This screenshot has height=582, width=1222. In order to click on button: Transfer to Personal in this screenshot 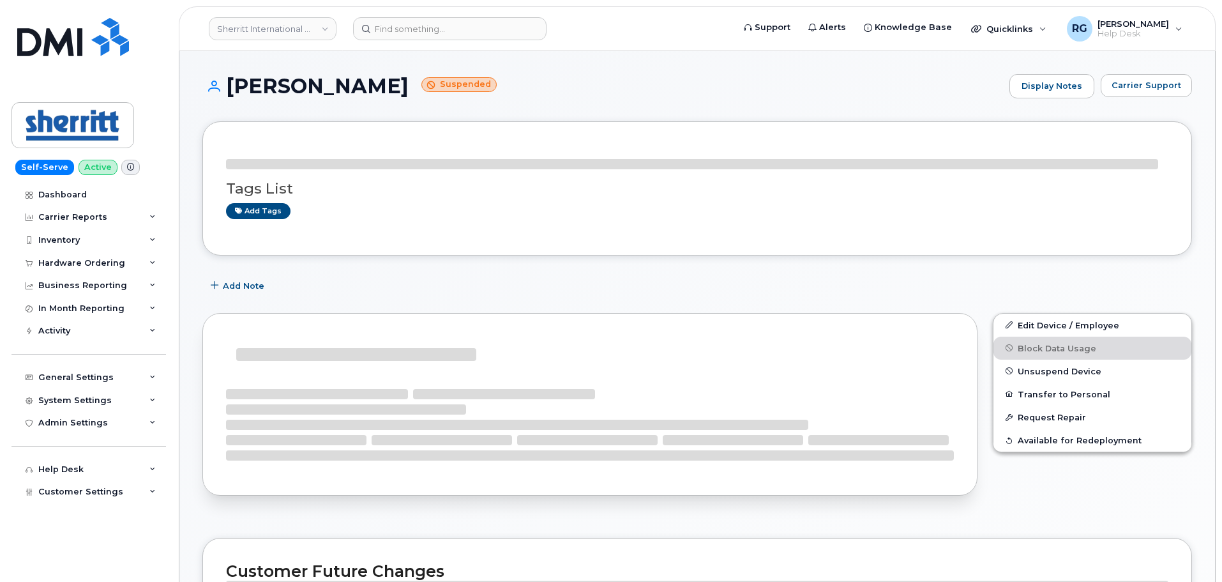, I will do `click(1092, 394)`.